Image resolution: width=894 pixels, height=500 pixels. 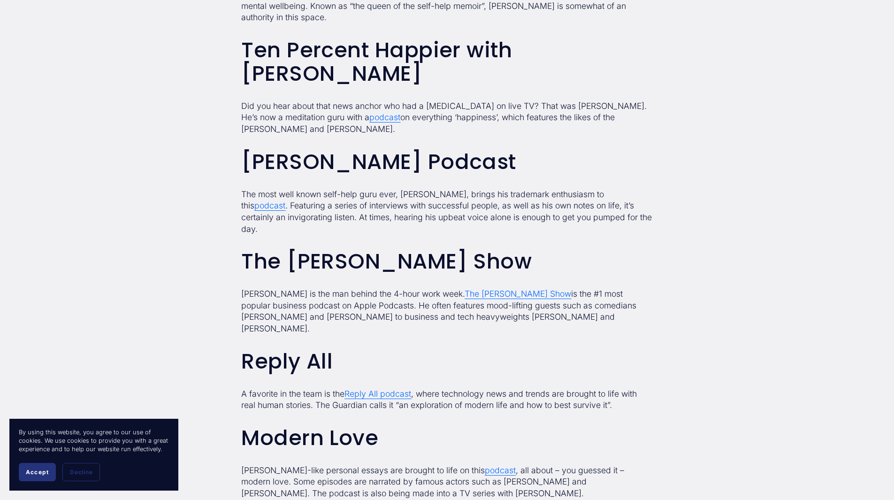 What do you see at coordinates (37, 472) in the screenshot?
I see `button: Accept` at bounding box center [37, 472].